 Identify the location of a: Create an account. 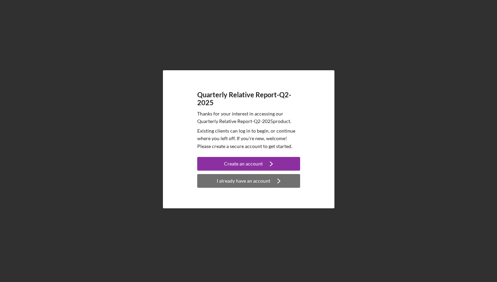
(249, 165).